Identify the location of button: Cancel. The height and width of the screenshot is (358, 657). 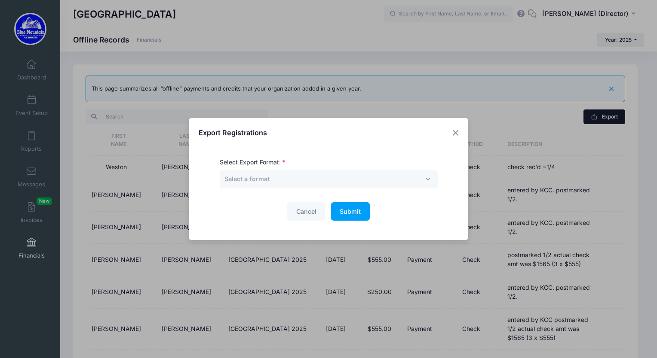
(306, 211).